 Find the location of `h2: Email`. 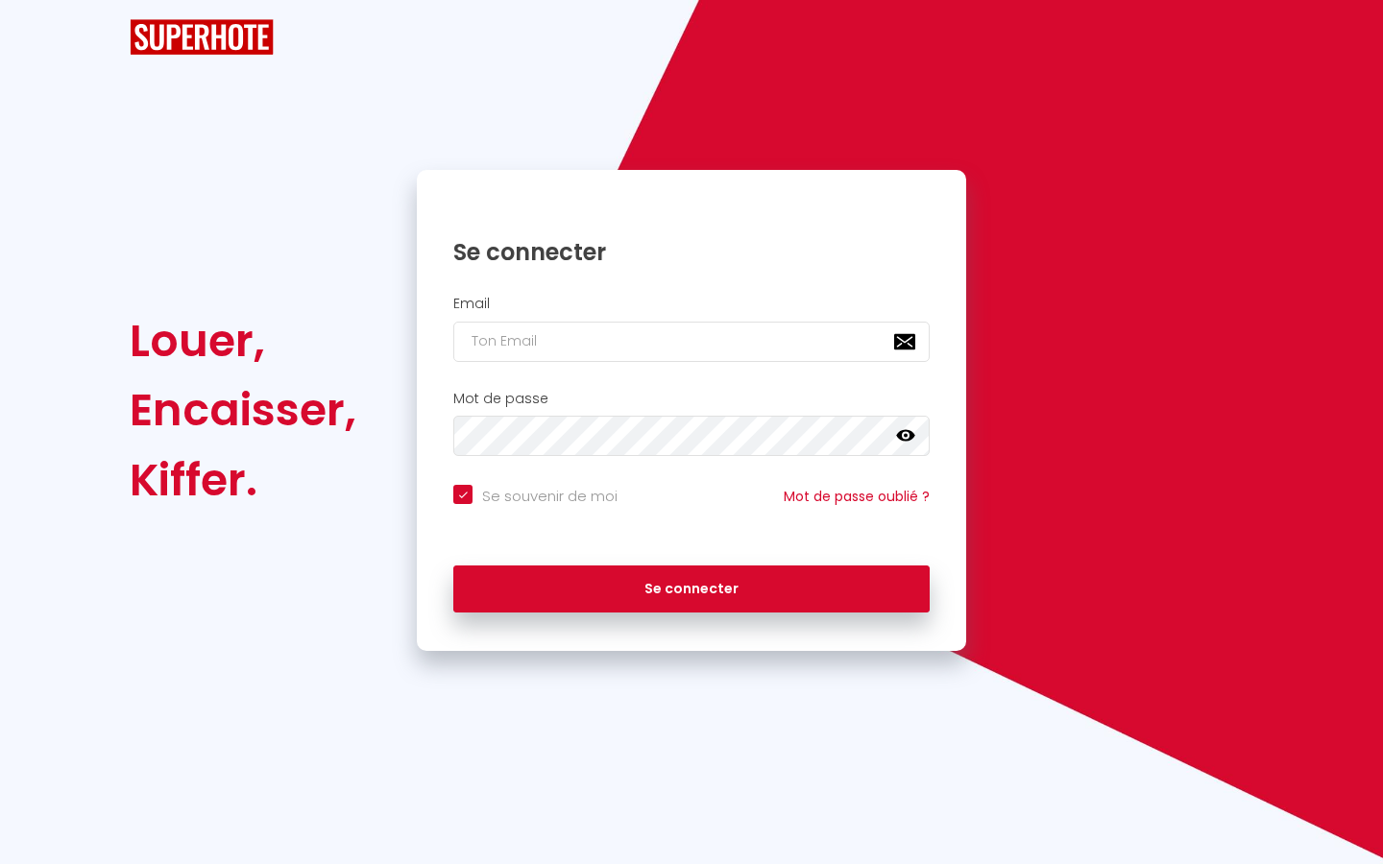

h2: Email is located at coordinates (692, 303).